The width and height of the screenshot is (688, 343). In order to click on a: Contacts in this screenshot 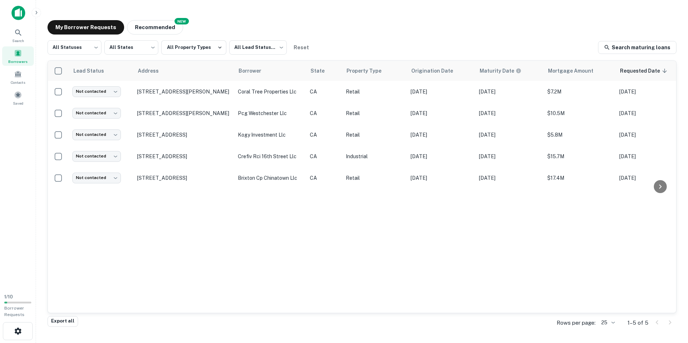, I will do `click(18, 77)`.